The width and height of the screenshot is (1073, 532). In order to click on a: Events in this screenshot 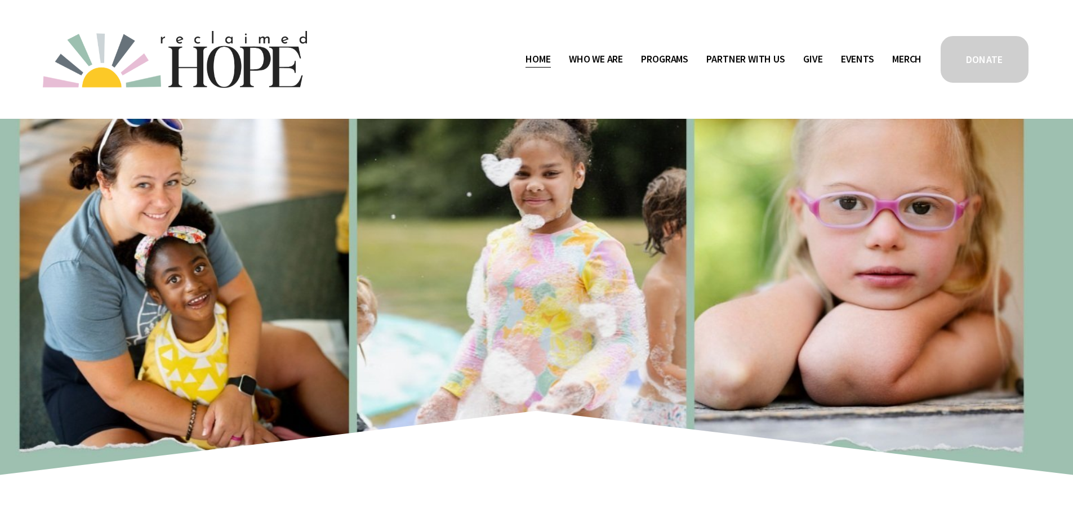, I will do `click(858, 60)`.